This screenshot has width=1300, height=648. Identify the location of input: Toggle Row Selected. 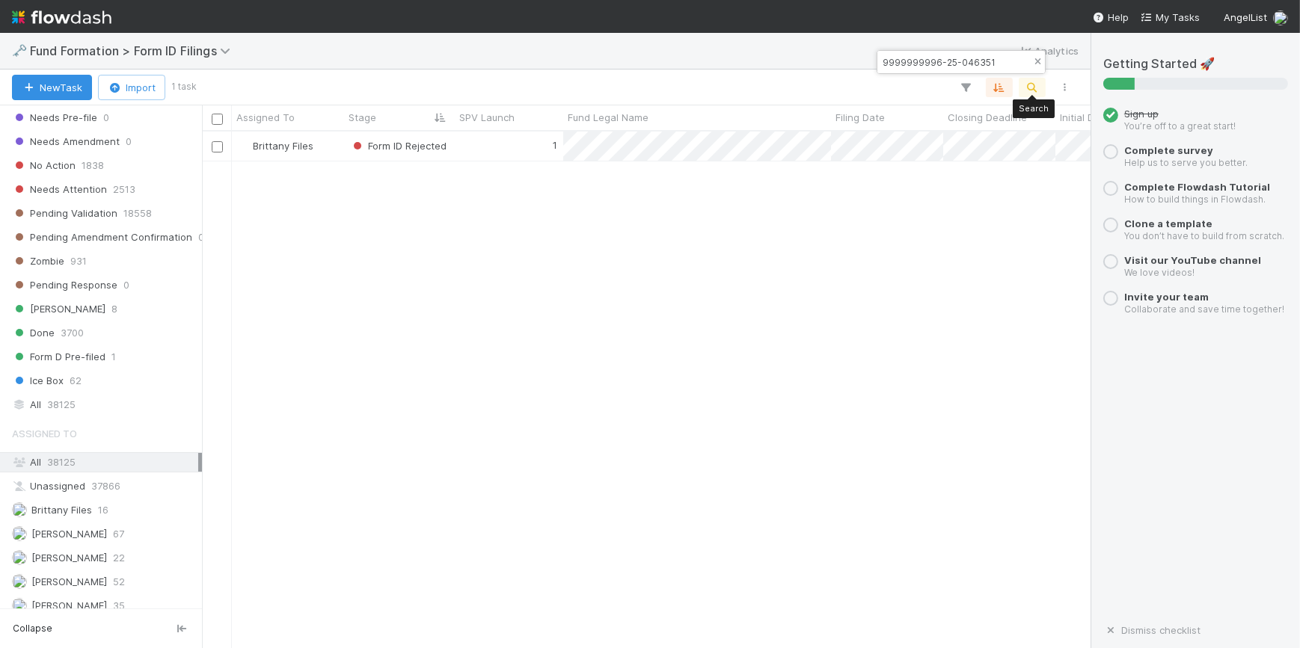
(217, 147).